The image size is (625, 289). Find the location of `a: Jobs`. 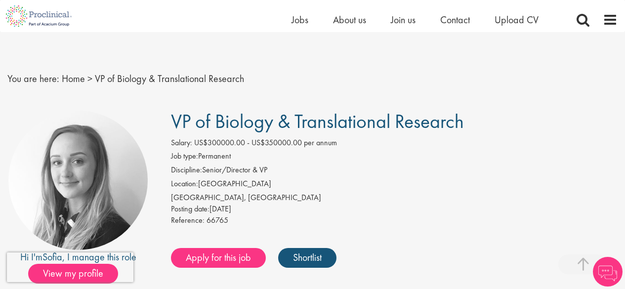

a: Jobs is located at coordinates (300, 20).